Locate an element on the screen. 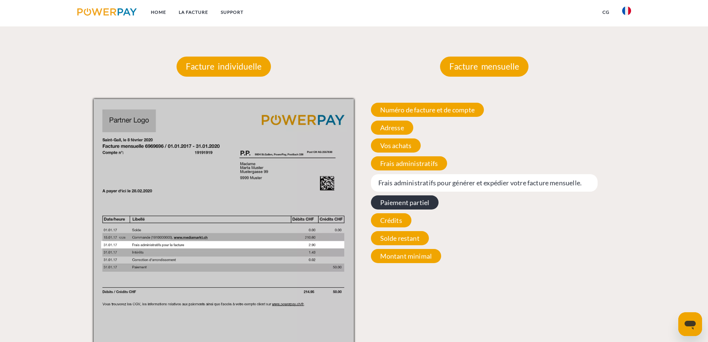  span: Vos achats is located at coordinates (396, 145).